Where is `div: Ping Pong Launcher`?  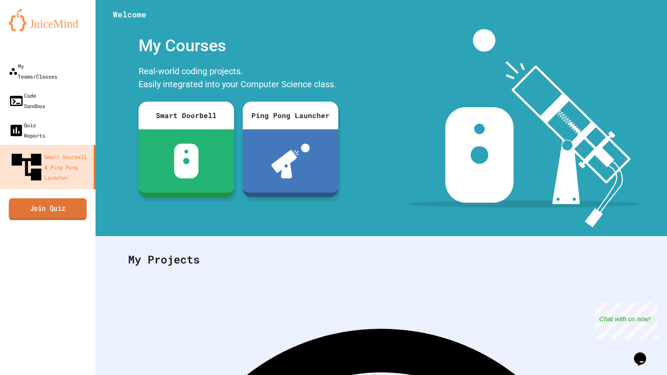 div: Ping Pong Launcher is located at coordinates (290, 115).